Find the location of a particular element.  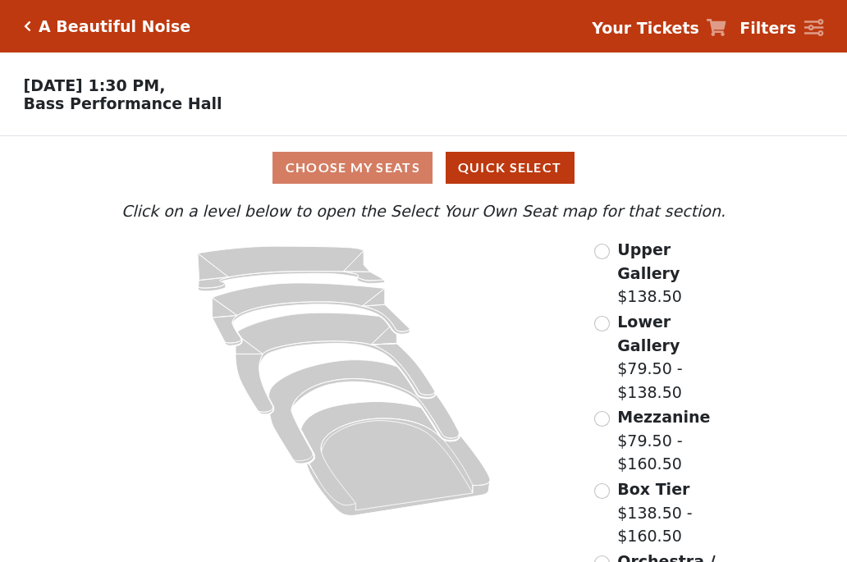

path: Upper Gallery - Seats Available: 262 is located at coordinates (291, 268).